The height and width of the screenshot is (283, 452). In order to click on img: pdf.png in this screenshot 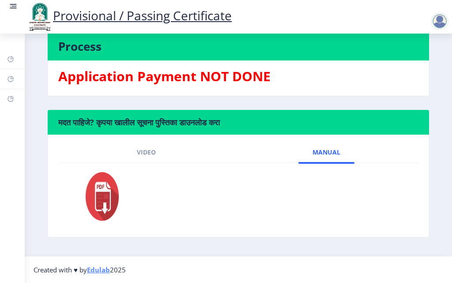, I will do `click(97, 196)`.